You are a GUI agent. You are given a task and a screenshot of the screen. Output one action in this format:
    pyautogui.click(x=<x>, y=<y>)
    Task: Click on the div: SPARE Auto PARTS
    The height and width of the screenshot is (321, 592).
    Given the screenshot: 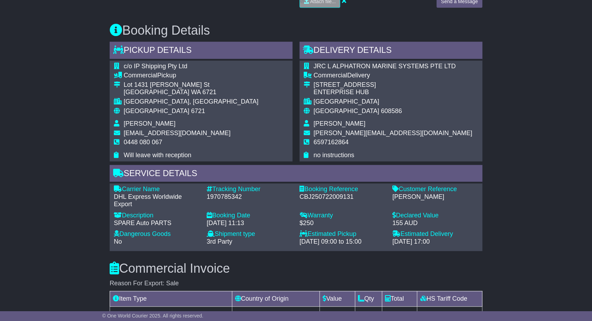 What is the action you would take?
    pyautogui.click(x=156, y=223)
    